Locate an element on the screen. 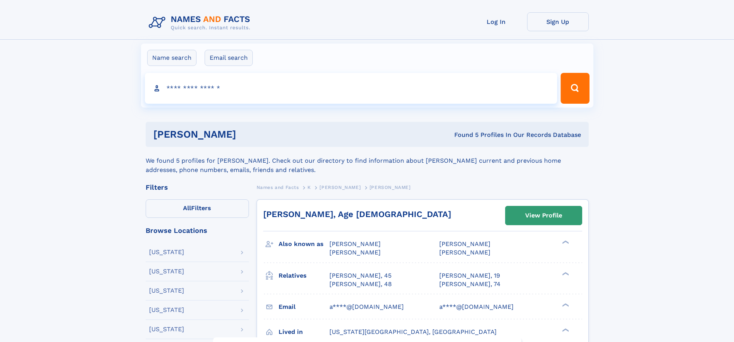 This screenshot has height=342, width=734. label: Name search is located at coordinates (172, 58).